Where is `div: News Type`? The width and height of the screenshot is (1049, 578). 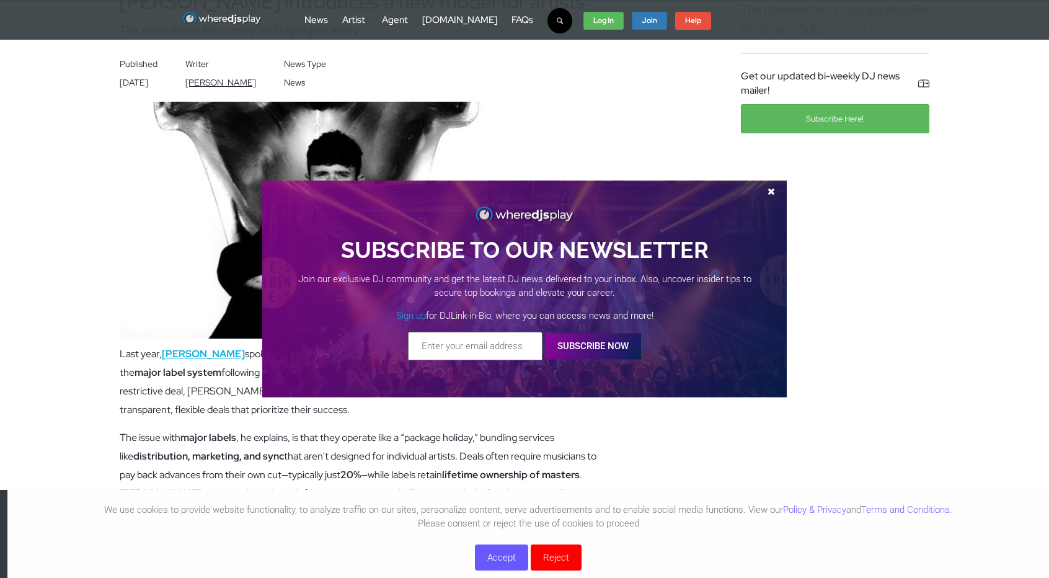
div: News Type is located at coordinates (305, 64).